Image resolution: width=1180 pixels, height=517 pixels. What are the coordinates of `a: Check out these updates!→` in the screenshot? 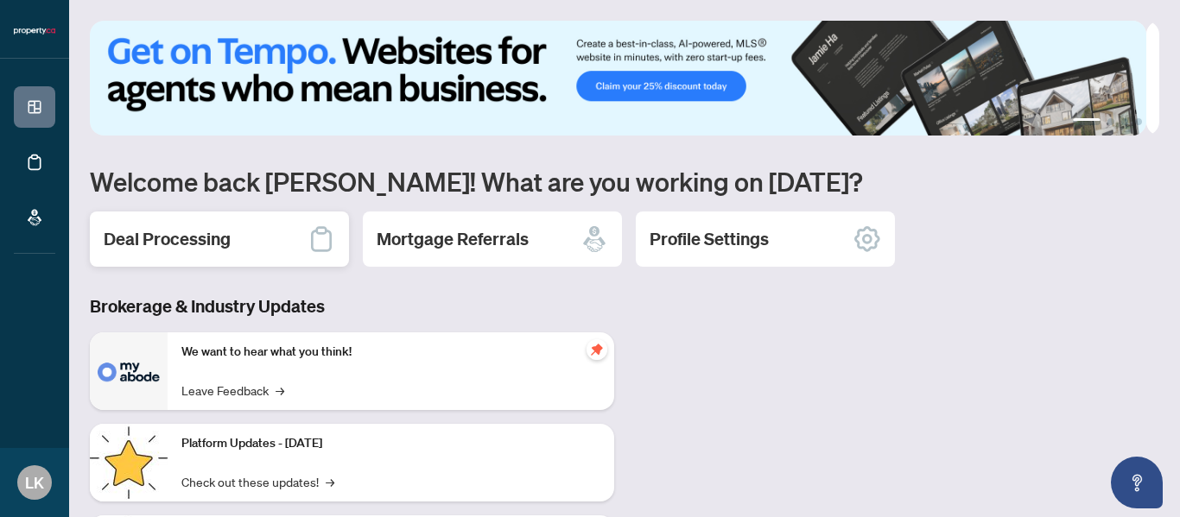 It's located at (257, 482).